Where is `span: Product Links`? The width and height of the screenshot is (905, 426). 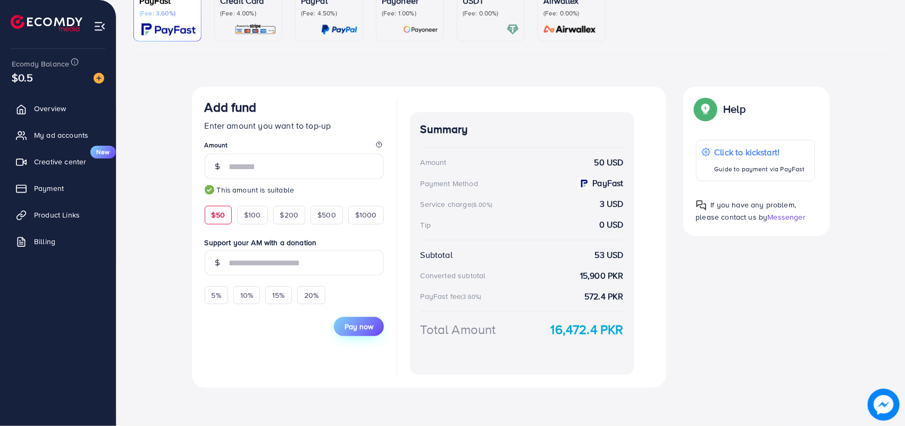 span: Product Links is located at coordinates (57, 215).